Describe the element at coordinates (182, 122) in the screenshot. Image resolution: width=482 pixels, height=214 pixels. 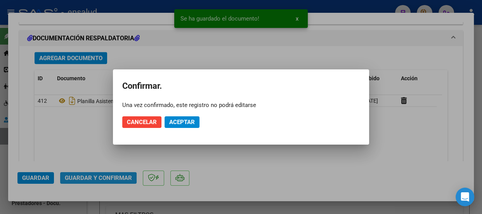
I see `button: Aceptar` at that location.